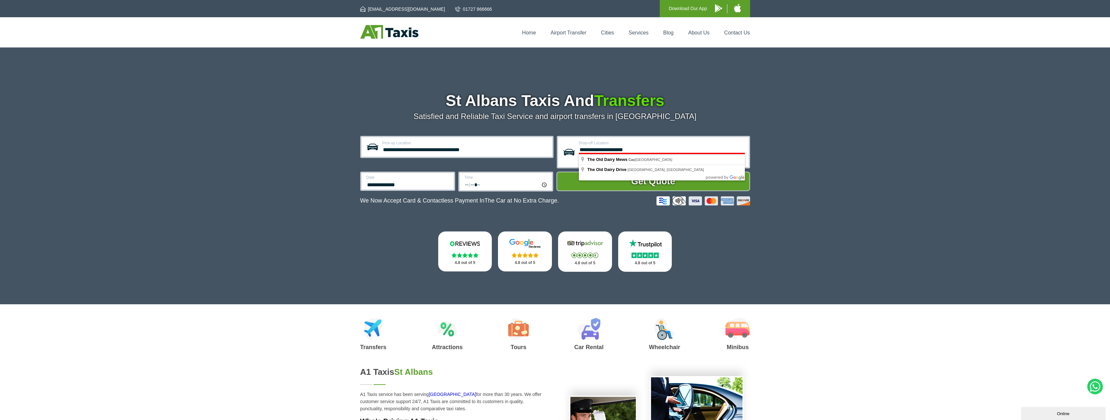 This screenshot has height=420, width=1110. What do you see at coordinates (665, 329) in the screenshot?
I see `img: Wheelchair` at bounding box center [665, 329].